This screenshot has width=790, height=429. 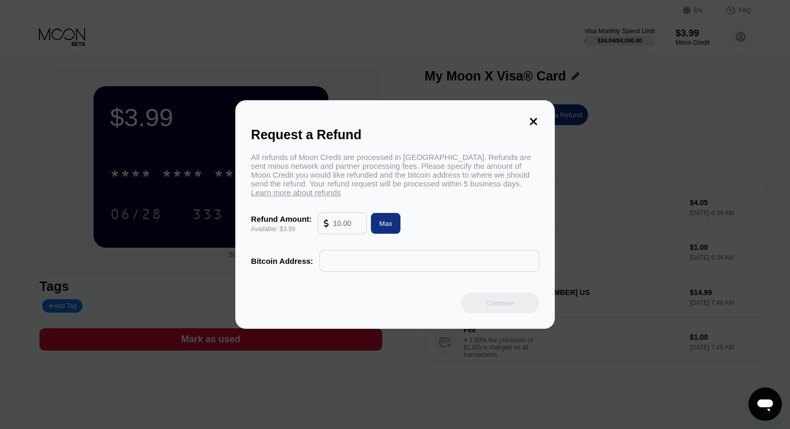 I want to click on div: Available: $3.99, so click(x=281, y=229).